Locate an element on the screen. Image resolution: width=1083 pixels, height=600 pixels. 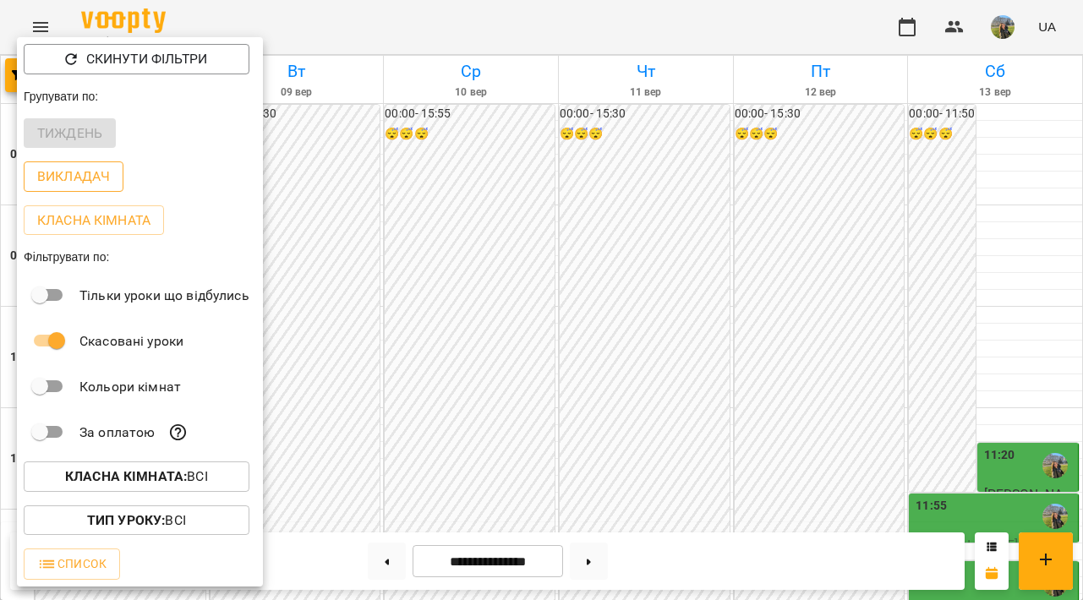
b: Тип Уроку : is located at coordinates (126, 520).